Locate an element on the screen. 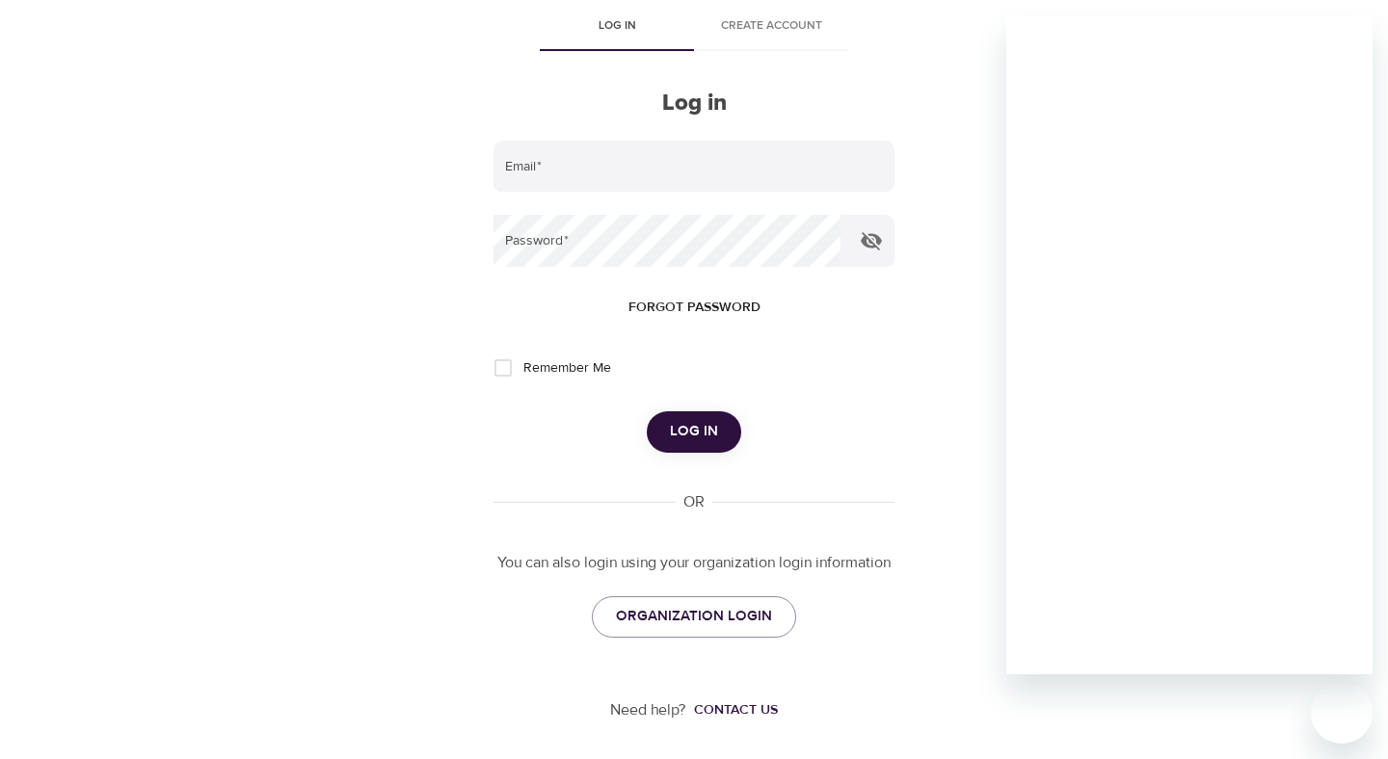 Image resolution: width=1388 pixels, height=759 pixels. h2: Log in is located at coordinates (694, 103).